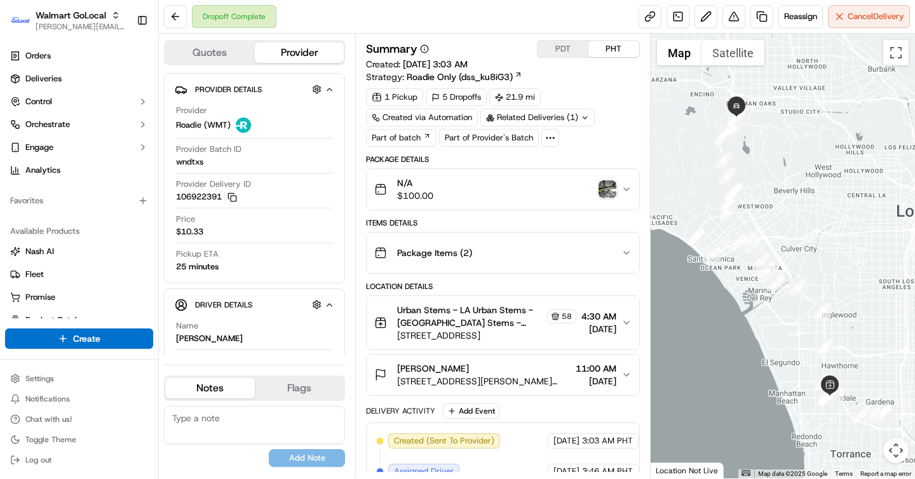  What do you see at coordinates (675, 470) in the screenshot?
I see `img: Google` at bounding box center [675, 470].